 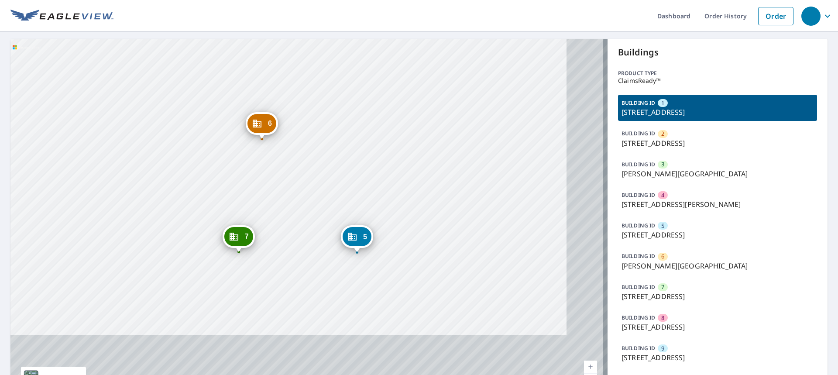 What do you see at coordinates (718, 52) in the screenshot?
I see `p: Buildings` at bounding box center [718, 52].